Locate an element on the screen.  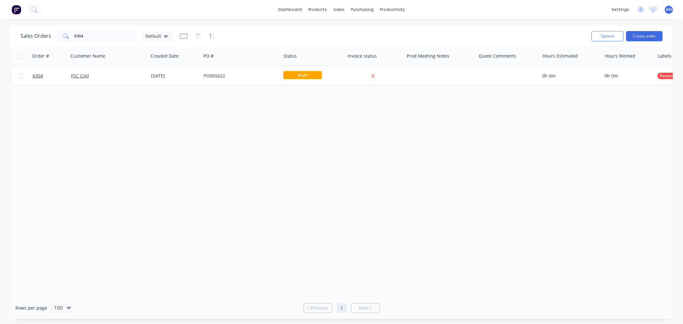
h1: Sales Orders is located at coordinates (36, 36).